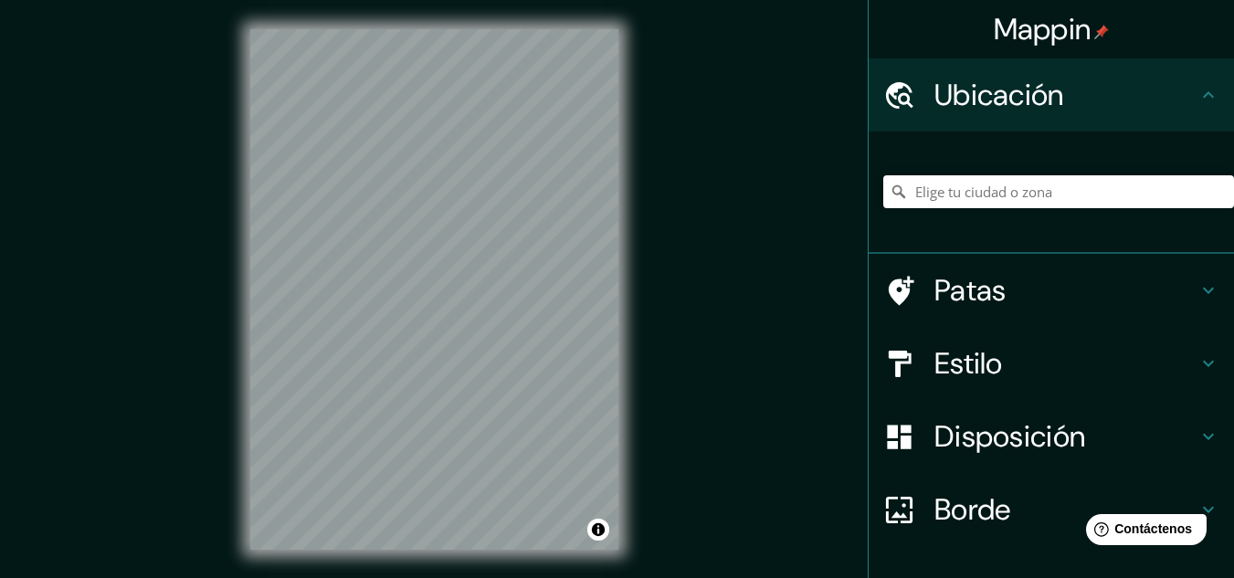  Describe the element at coordinates (968, 363) in the screenshot. I see `font: Estilo` at that location.